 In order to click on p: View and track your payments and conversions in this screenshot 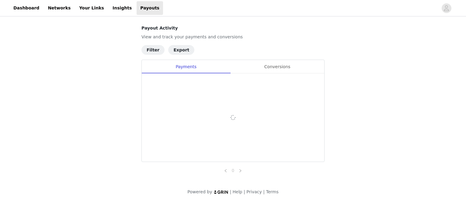, I will do `click(233, 37)`.